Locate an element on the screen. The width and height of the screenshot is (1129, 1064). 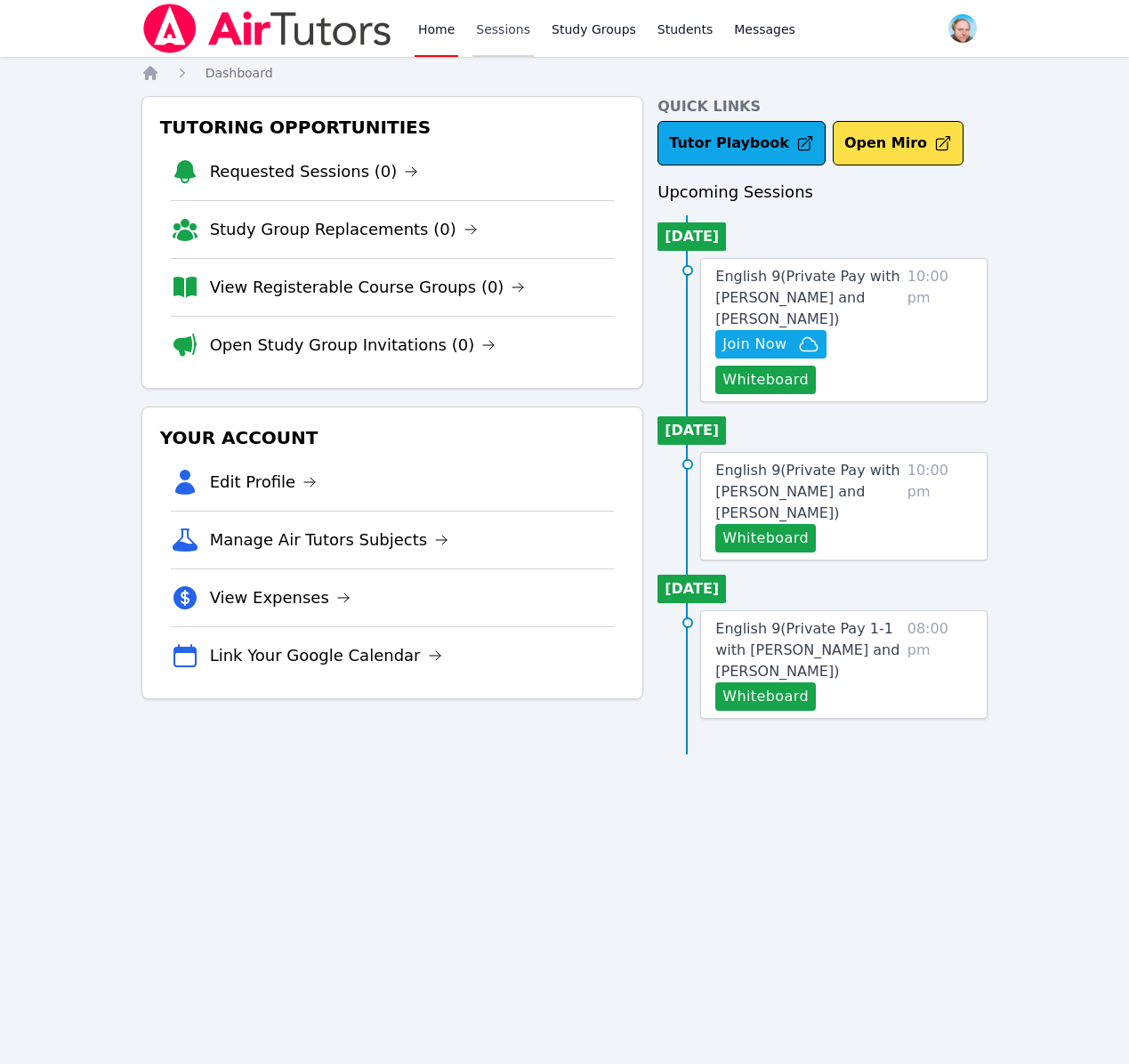
a: Tutor Playbook is located at coordinates (741, 143).